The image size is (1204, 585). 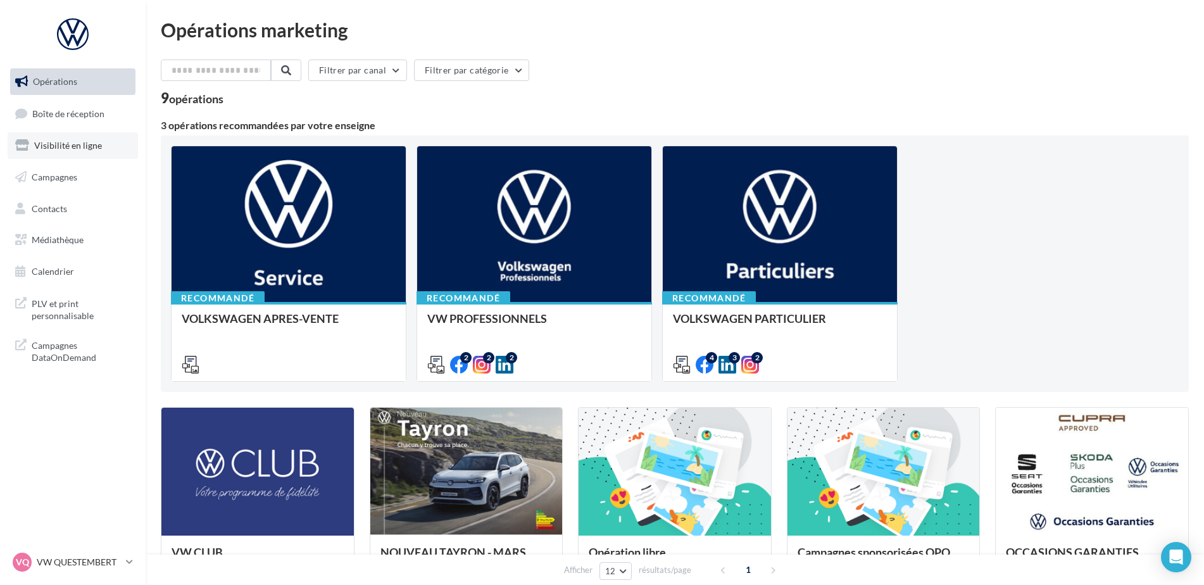 What do you see at coordinates (712, 358) in the screenshot?
I see `div: 4` at bounding box center [712, 358].